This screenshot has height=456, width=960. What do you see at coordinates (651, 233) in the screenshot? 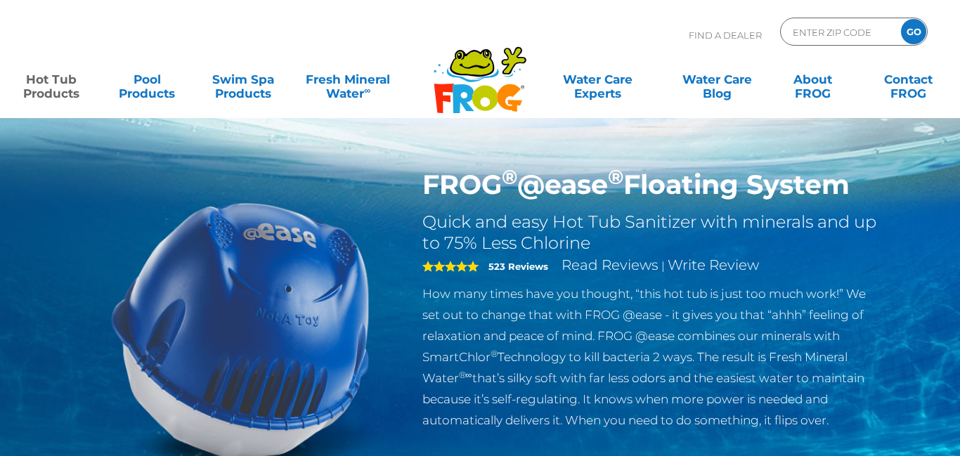
I see `h2: Quick and easy Hot Tub Sanitizer with minerals and up to 75% Less Chlorine` at bounding box center [651, 233].